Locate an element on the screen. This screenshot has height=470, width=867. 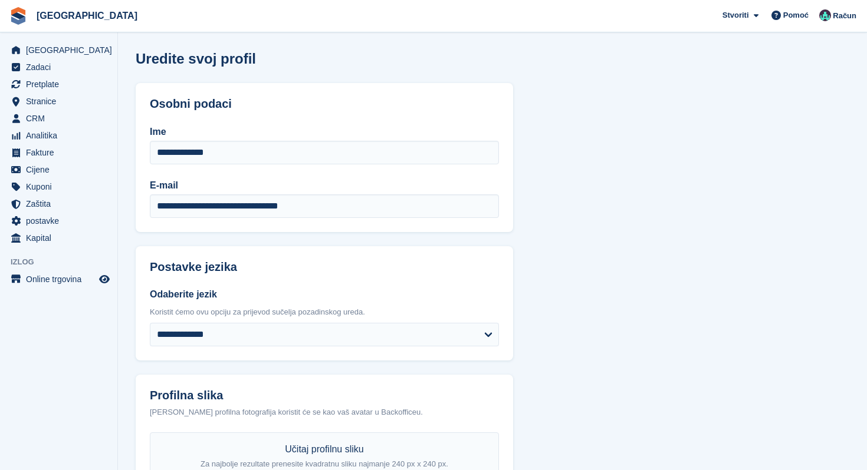
span: Fakture is located at coordinates (61, 153).